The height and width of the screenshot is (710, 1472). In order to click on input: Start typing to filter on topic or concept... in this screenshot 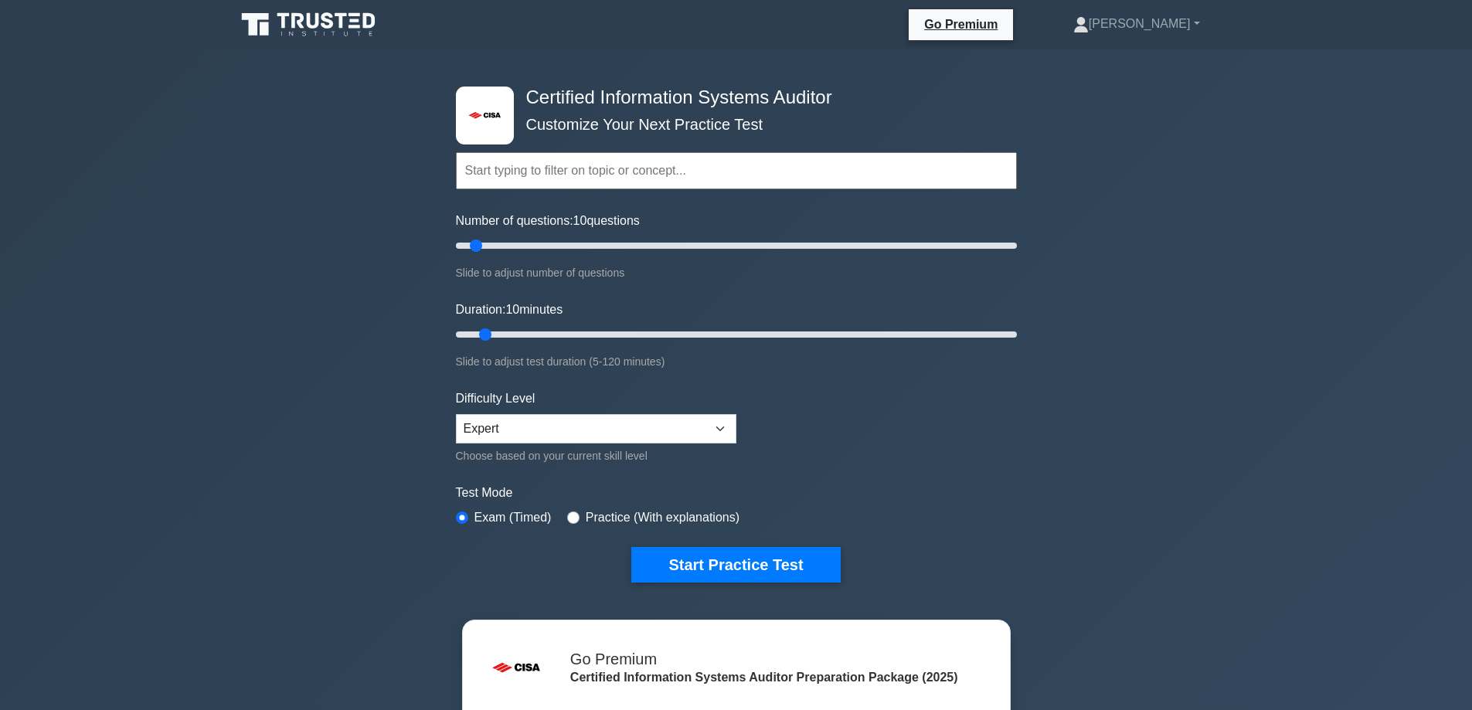, I will do `click(736, 171)`.